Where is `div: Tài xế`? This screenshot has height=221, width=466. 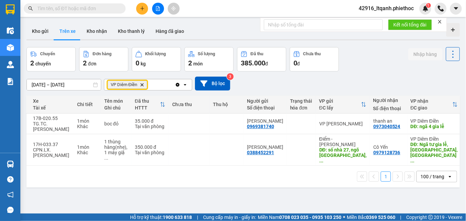
div: Tài xế is located at coordinates (52, 108).